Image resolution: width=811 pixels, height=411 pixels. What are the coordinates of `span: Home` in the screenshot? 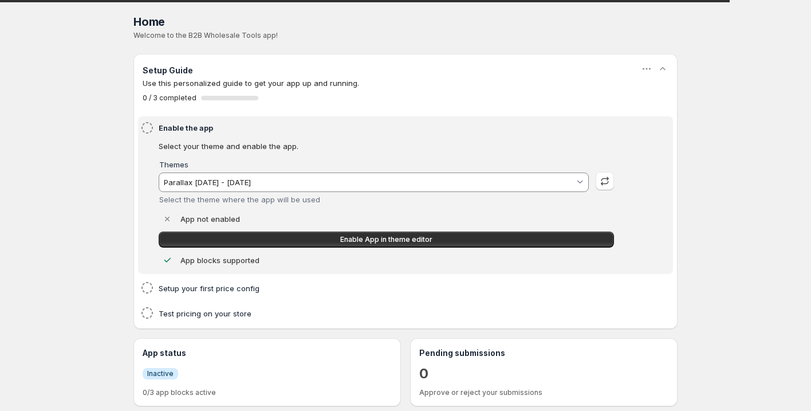 It's located at (149, 22).